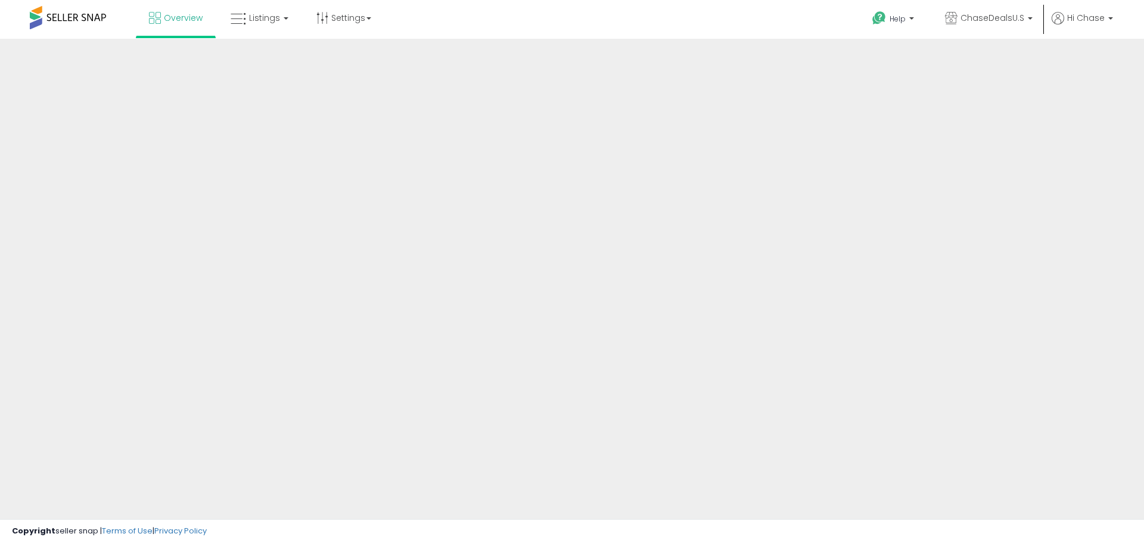 Image resolution: width=1144 pixels, height=543 pixels. What do you see at coordinates (992, 18) in the screenshot?
I see `span: ChaseDealsU.S` at bounding box center [992, 18].